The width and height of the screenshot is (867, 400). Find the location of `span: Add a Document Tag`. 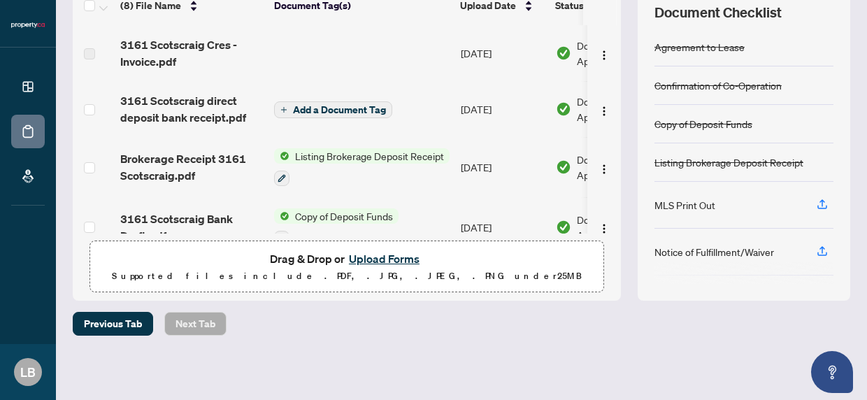

span: Add a Document Tag is located at coordinates (339, 110).